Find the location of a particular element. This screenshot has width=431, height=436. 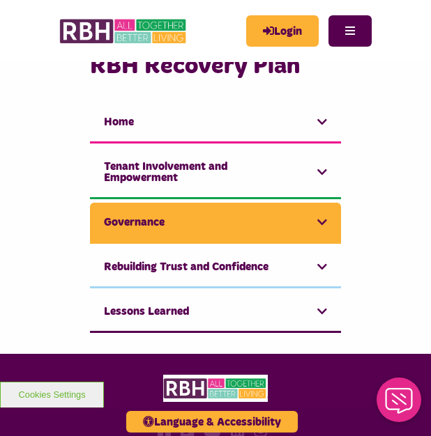

a: Rebuilding Trust and Confidence is located at coordinates (215, 268).